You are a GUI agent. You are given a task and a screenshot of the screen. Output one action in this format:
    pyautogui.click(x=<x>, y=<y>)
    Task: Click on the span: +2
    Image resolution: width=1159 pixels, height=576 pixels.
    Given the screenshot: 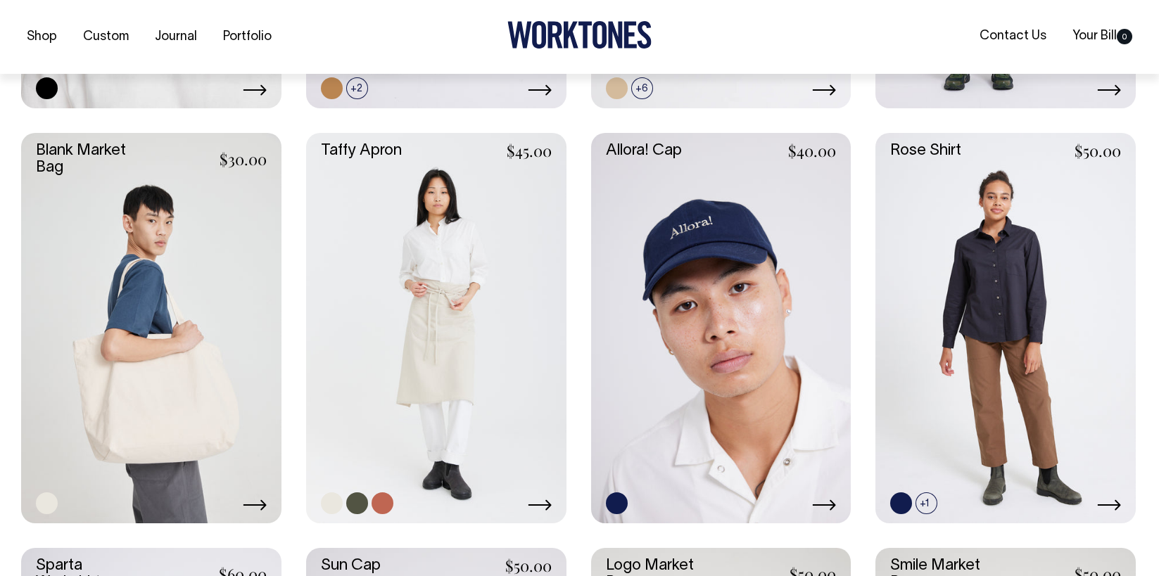 What is the action you would take?
    pyautogui.click(x=357, y=88)
    